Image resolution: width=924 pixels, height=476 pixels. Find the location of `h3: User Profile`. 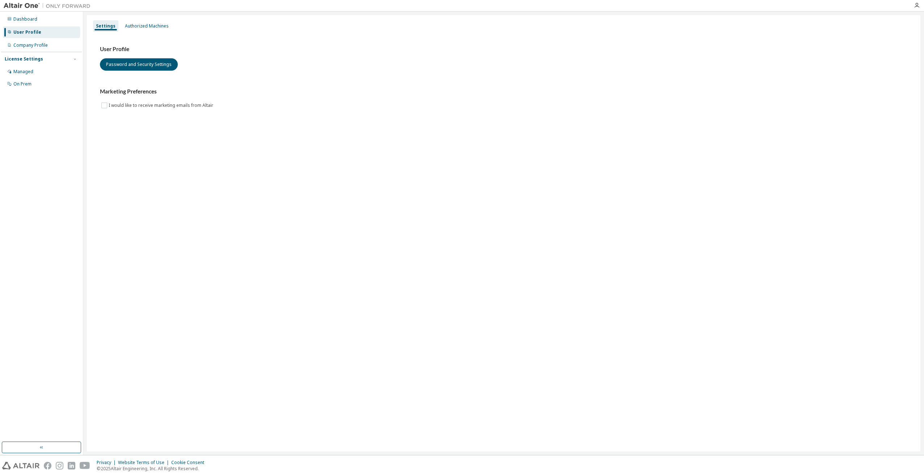

h3: User Profile is located at coordinates (503, 49).